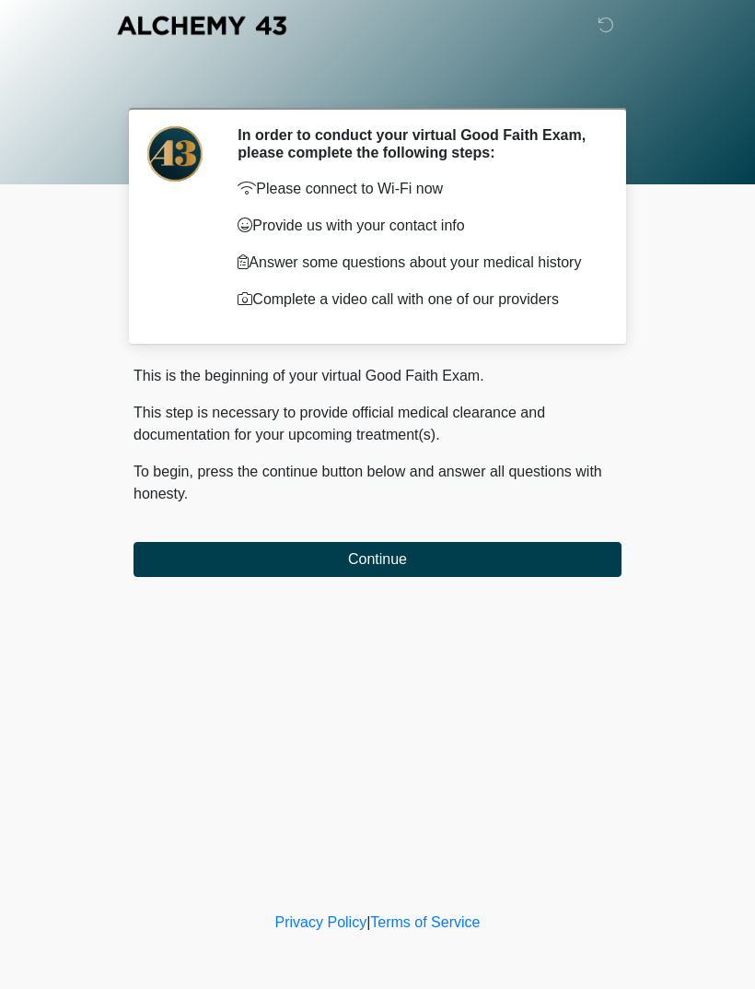 The width and height of the screenshot is (755, 989). What do you see at coordinates (202, 25) in the screenshot?
I see `img: Alchemy 43 Logo` at bounding box center [202, 25].